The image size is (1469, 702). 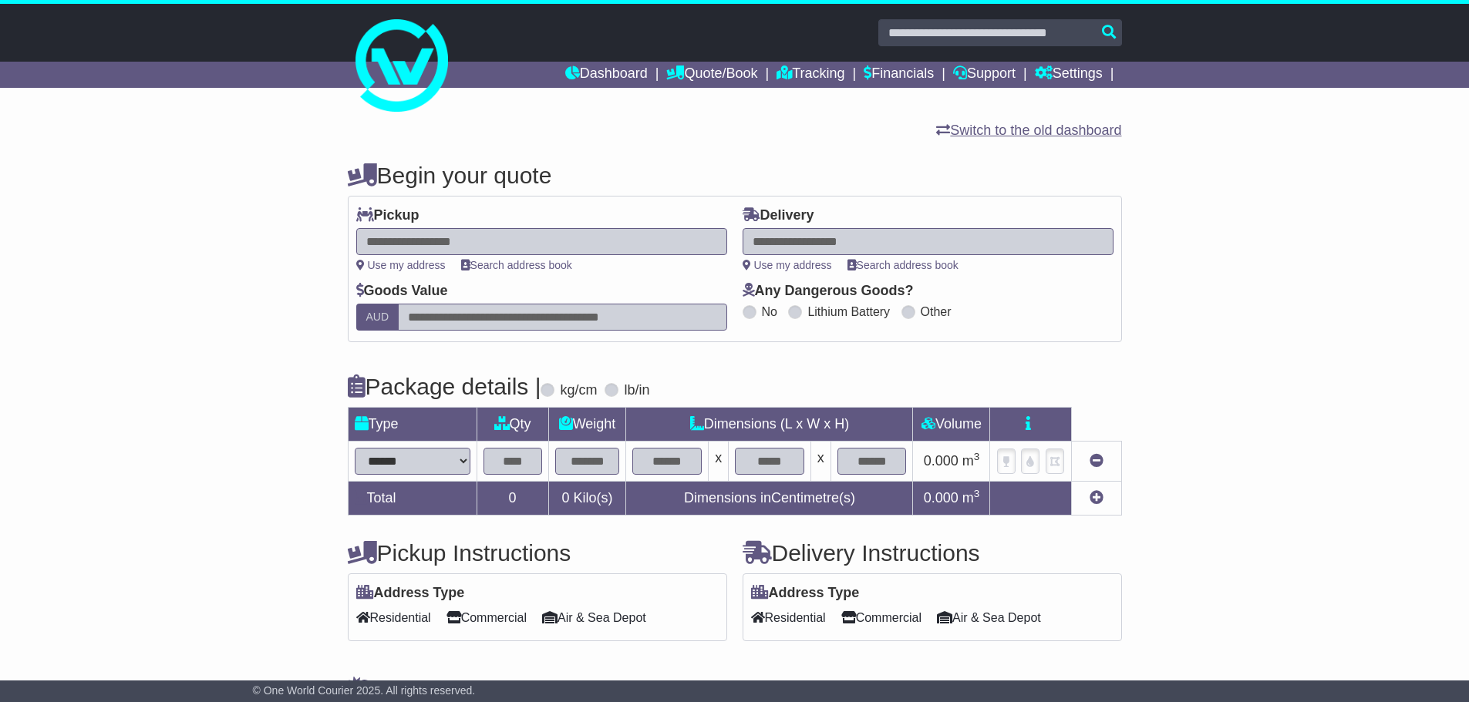 I want to click on label: lb/in, so click(x=636, y=391).